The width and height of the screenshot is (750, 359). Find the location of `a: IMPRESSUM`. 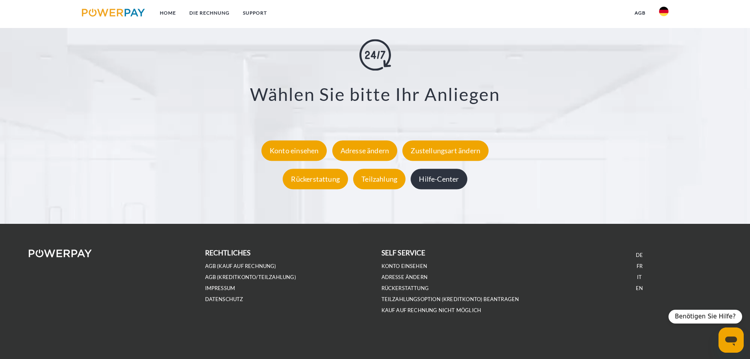

a: IMPRESSUM is located at coordinates (220, 288).